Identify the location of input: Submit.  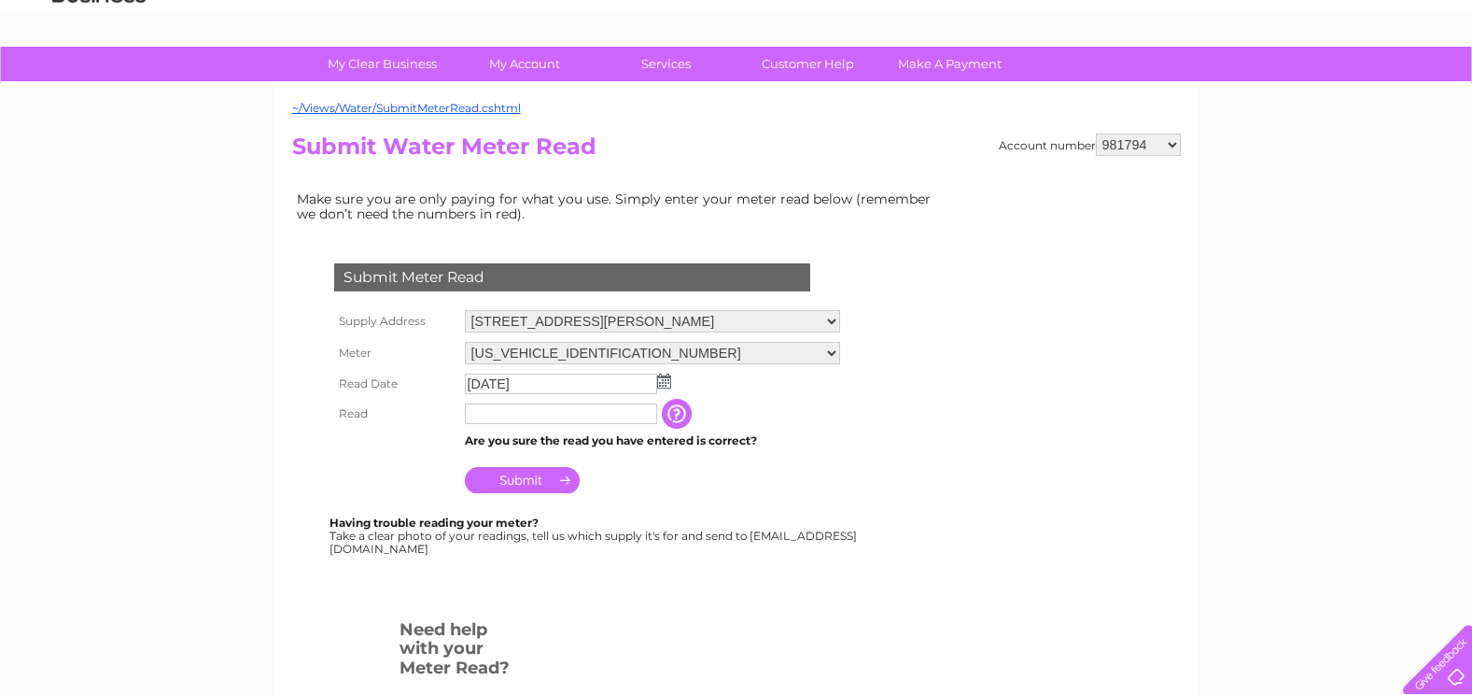
(522, 480).